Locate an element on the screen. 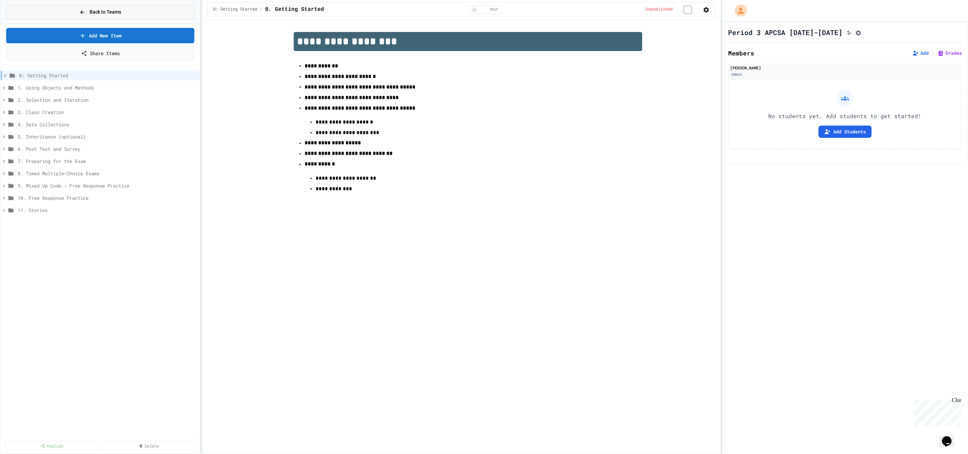  div: Admin is located at coordinates (737, 74).